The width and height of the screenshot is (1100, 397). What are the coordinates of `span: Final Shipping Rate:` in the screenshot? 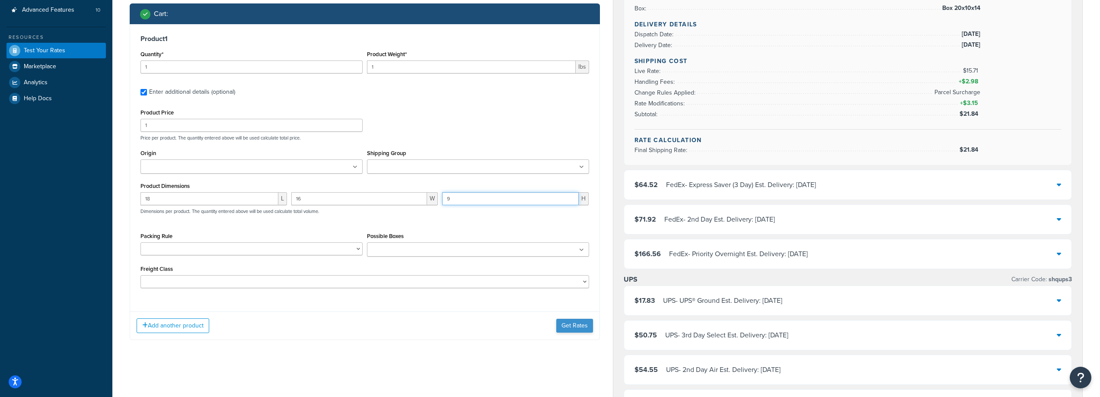 It's located at (662, 150).